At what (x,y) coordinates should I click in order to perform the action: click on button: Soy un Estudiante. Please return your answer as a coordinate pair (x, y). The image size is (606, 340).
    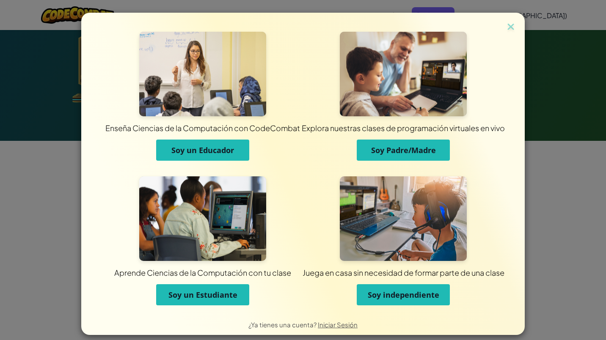
    Looking at the image, I should click on (203, 295).